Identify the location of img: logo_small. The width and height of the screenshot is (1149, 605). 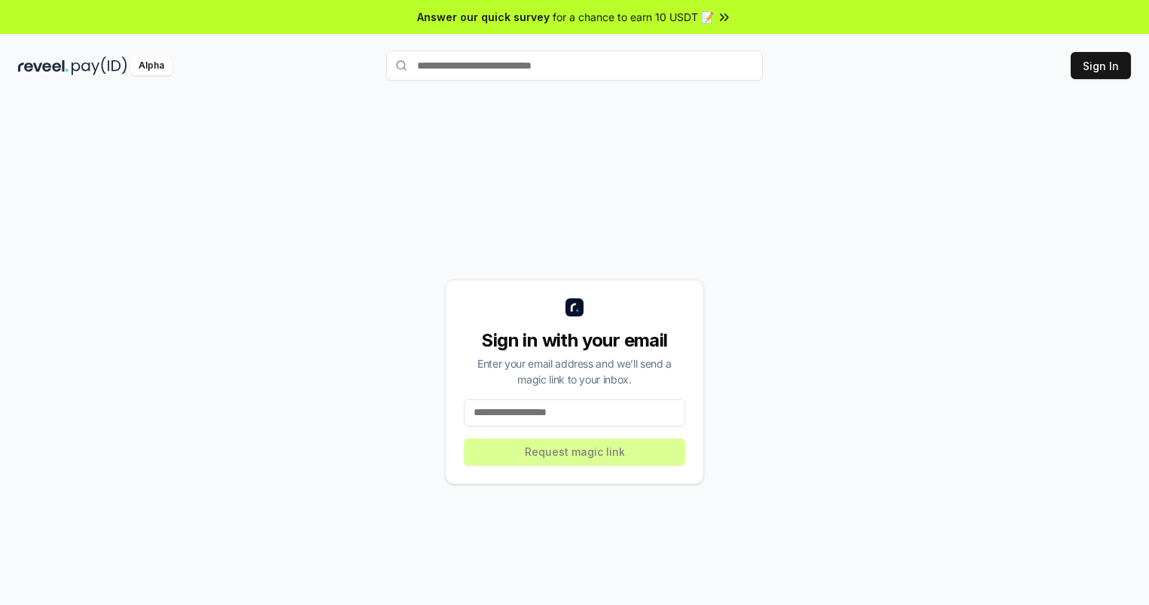
(575, 307).